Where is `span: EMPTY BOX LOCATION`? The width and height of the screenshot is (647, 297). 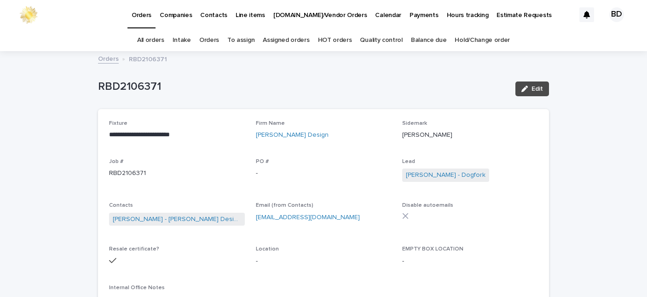 span: EMPTY BOX LOCATION is located at coordinates (432, 249).